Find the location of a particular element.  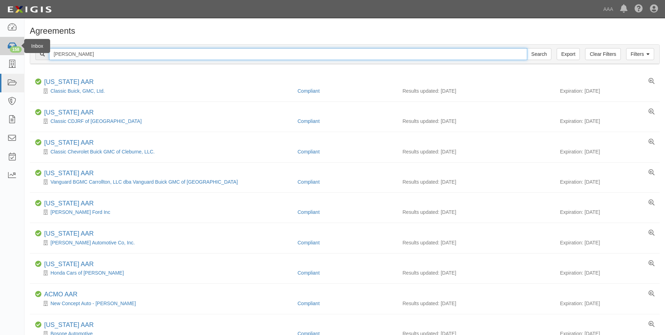

div: Classic Buick, GMC, Ltd. is located at coordinates (164, 91).